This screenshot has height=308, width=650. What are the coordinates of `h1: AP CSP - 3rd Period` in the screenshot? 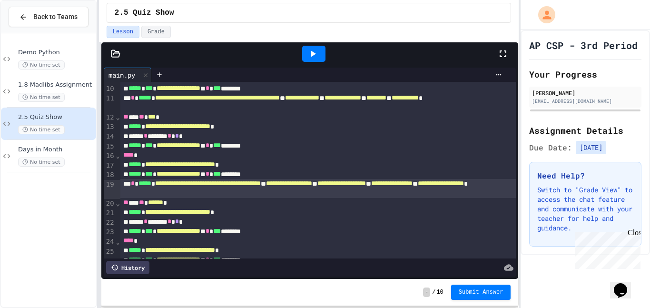 It's located at (583, 45).